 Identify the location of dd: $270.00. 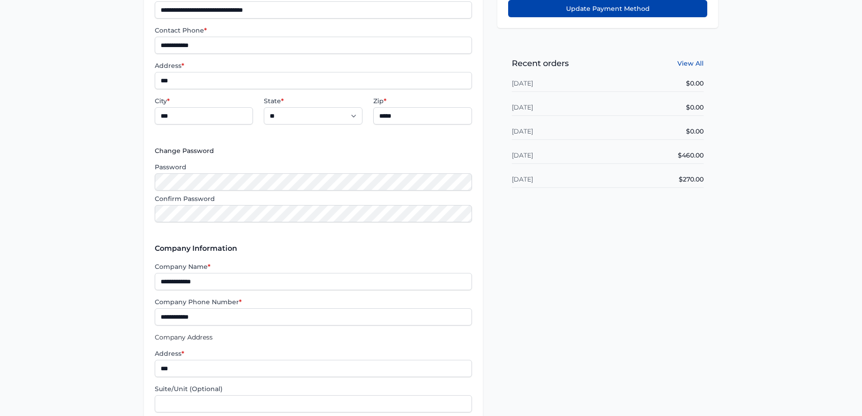
(691, 179).